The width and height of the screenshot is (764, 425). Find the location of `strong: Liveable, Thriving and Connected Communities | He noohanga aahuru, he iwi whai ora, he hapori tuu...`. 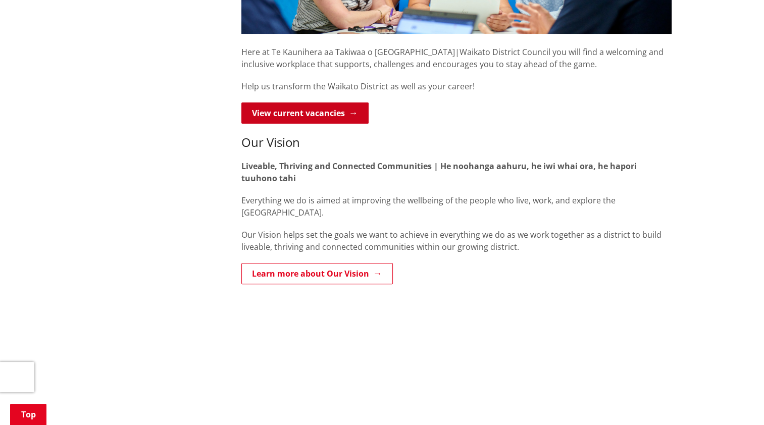

strong: Liveable, Thriving and Connected Communities | He noohanga aahuru, he iwi whai ora, he hapori tuu... is located at coordinates (439, 172).